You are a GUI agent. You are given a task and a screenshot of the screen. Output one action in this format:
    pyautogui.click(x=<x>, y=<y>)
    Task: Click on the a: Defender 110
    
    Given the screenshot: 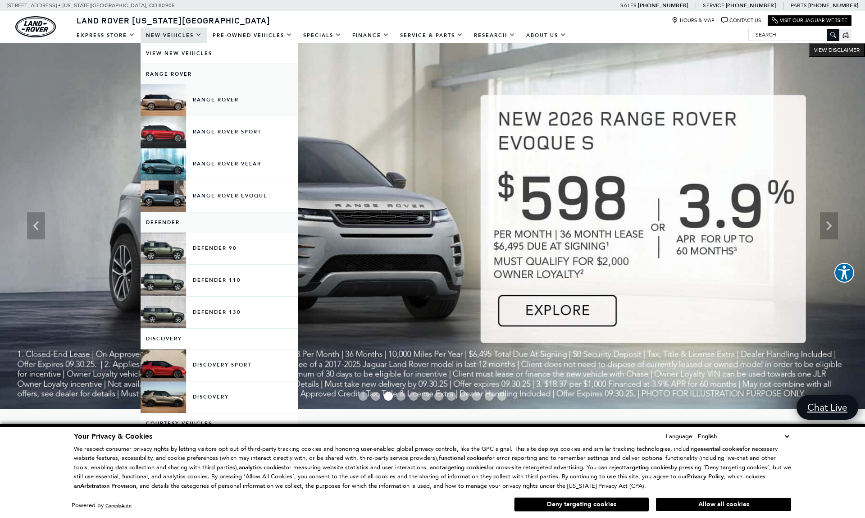 What is the action you would take?
    pyautogui.click(x=219, y=280)
    